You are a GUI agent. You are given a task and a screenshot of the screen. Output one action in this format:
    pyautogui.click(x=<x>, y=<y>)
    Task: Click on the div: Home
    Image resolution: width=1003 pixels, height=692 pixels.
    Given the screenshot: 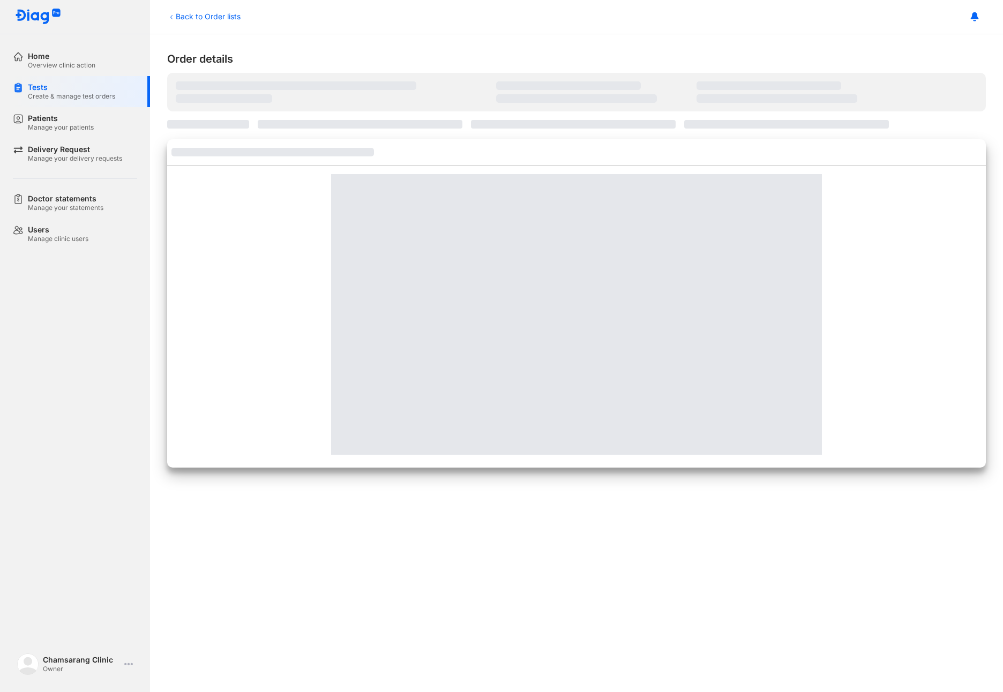 What is the action you would take?
    pyautogui.click(x=62, y=56)
    